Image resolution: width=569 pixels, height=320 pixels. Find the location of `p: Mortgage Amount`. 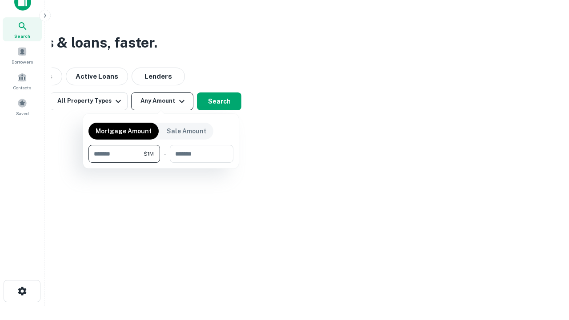

p: Mortgage Amount is located at coordinates (124, 131).